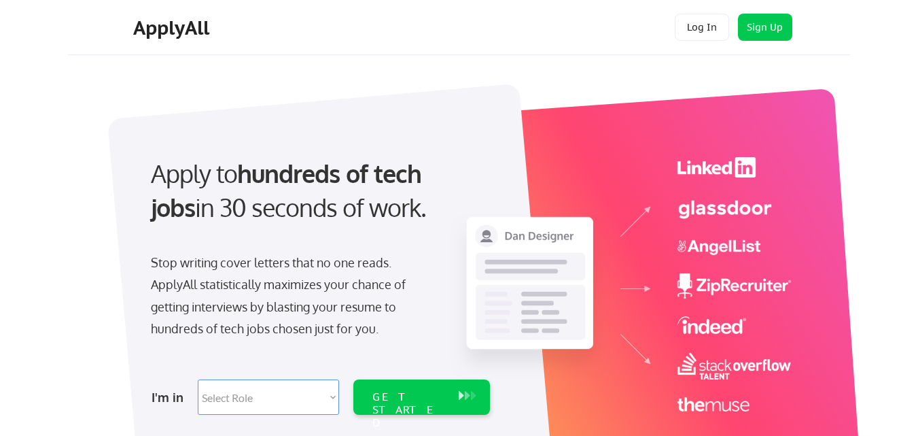 Image resolution: width=918 pixels, height=436 pixels. What do you see at coordinates (409, 410) in the screenshot?
I see `div: GET STARTED` at bounding box center [409, 410].